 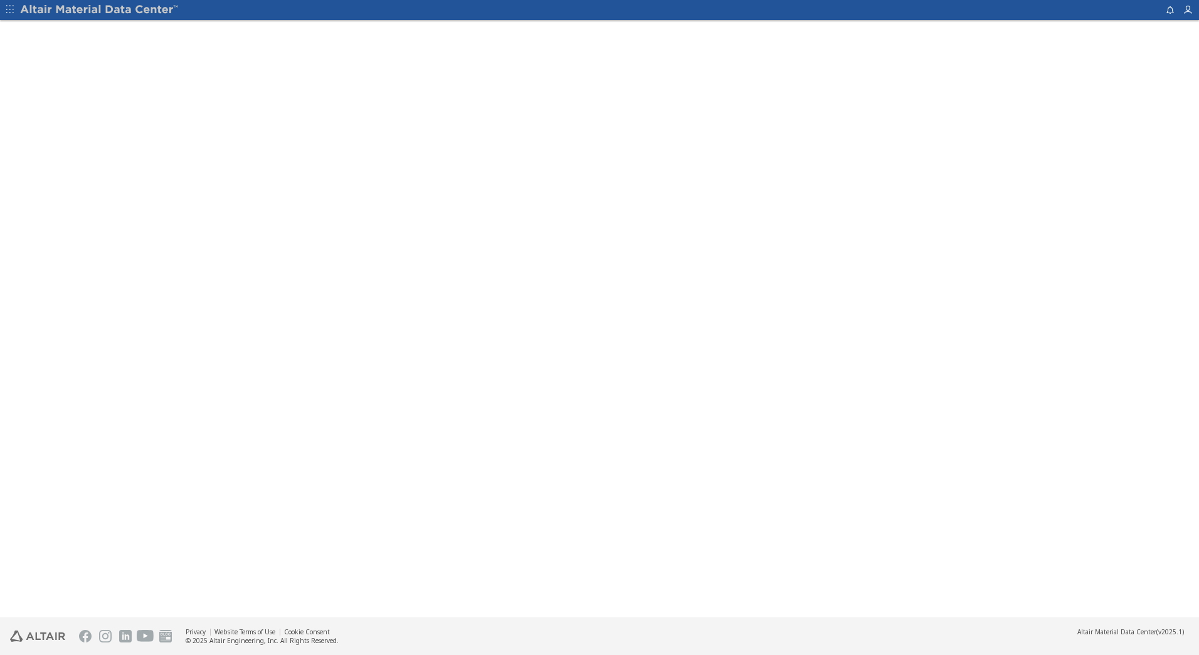 I want to click on a: Privacy, so click(x=196, y=631).